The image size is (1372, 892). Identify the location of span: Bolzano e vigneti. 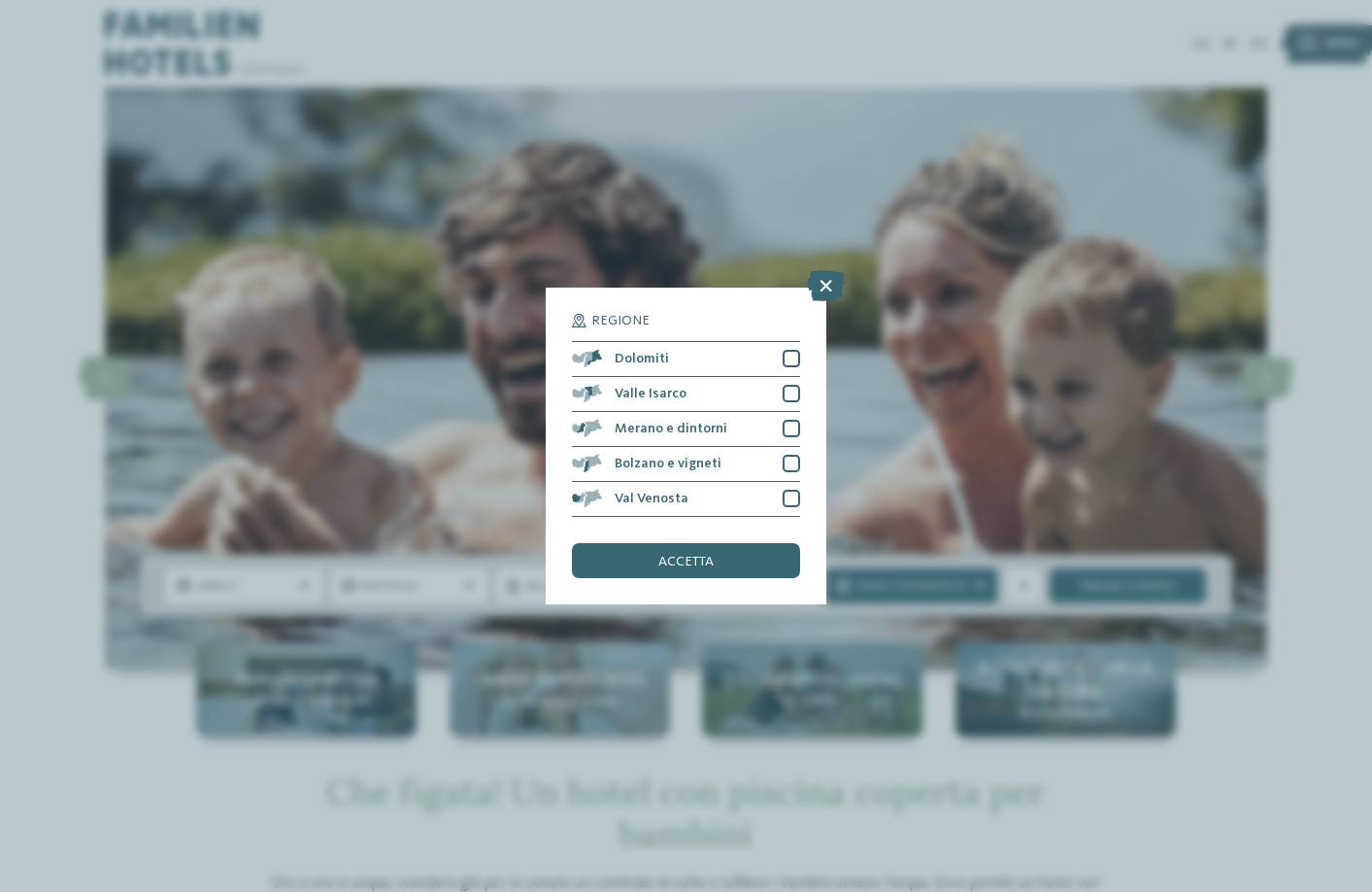
(668, 463).